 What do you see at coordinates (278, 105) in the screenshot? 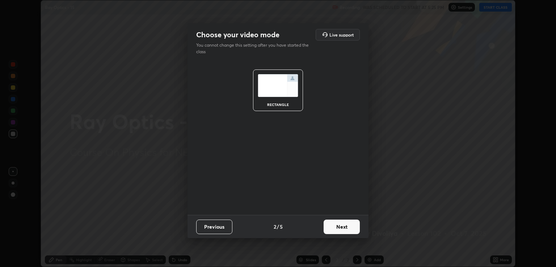
I see `div: rectangle` at bounding box center [278, 105].